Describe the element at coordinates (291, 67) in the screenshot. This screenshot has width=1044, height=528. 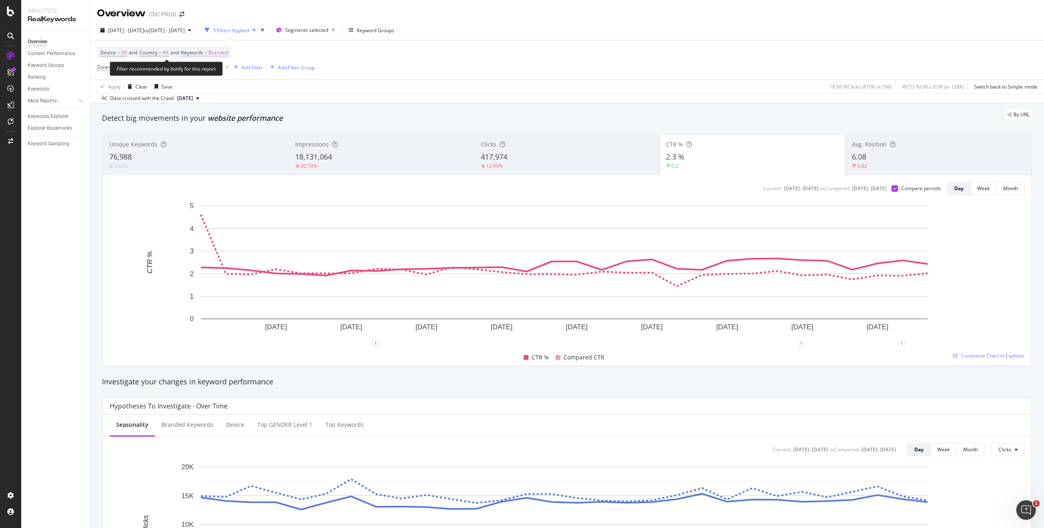
I see `button: Add Filter Group` at that location.